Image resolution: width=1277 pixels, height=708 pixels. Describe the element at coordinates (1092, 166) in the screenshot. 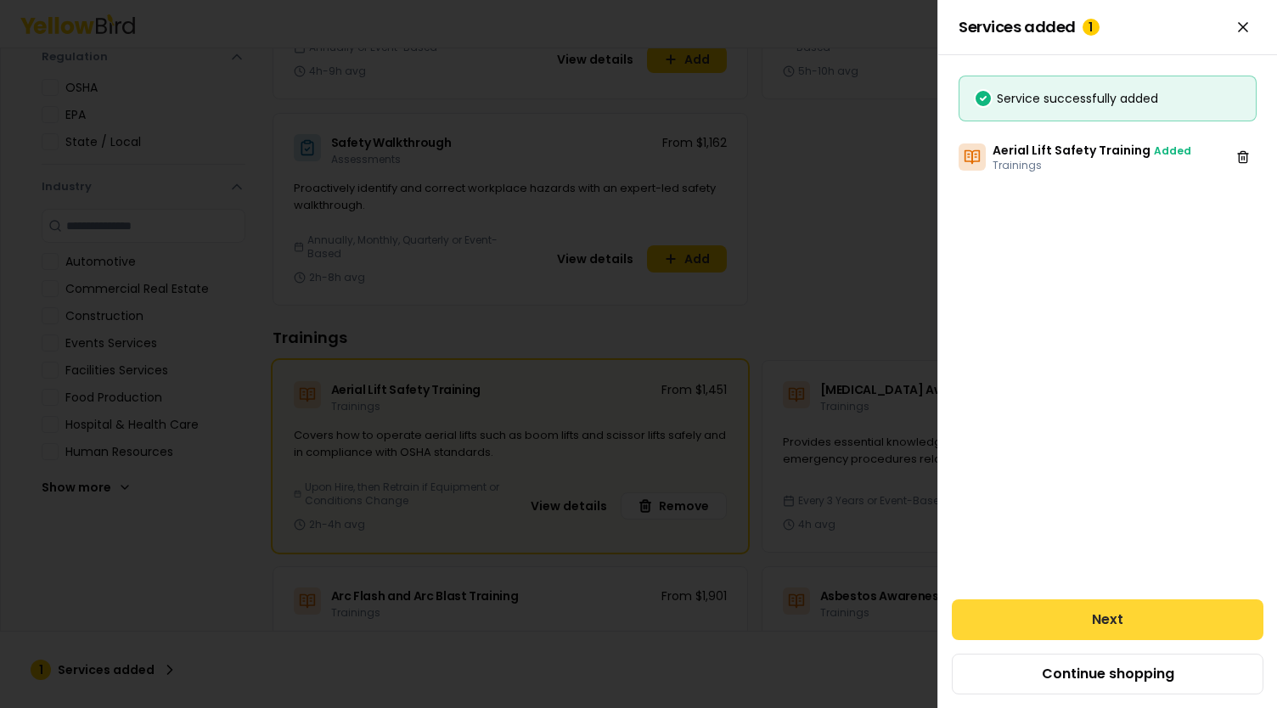

I see `p: Trainings` at that location.